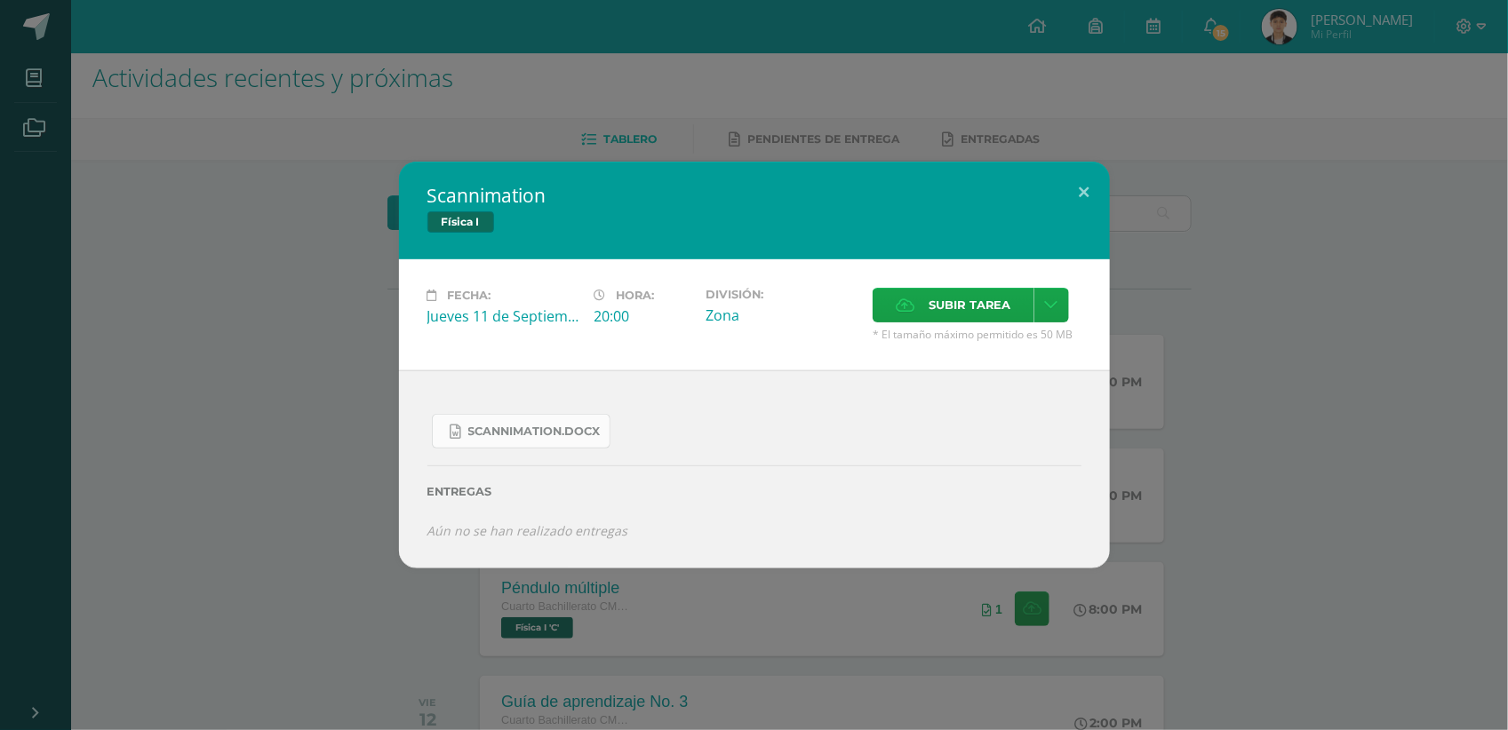 Image resolution: width=1508 pixels, height=730 pixels. What do you see at coordinates (643, 316) in the screenshot?
I see `div: 20:00` at bounding box center [643, 316].